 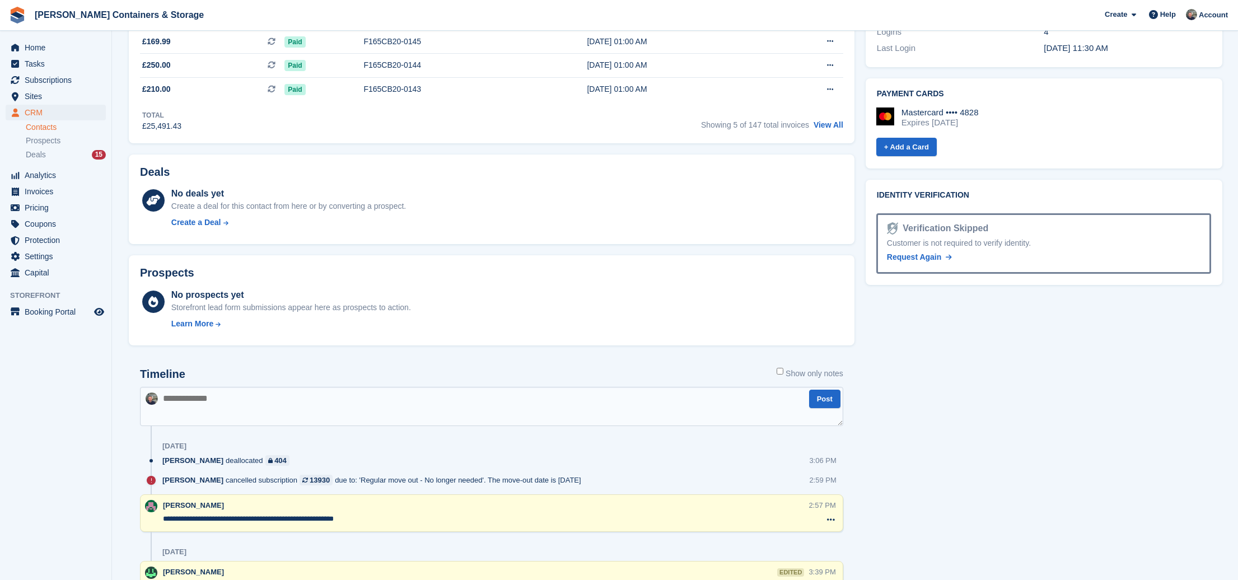 What do you see at coordinates (1168, 15) in the screenshot?
I see `span: Help` at bounding box center [1168, 15].